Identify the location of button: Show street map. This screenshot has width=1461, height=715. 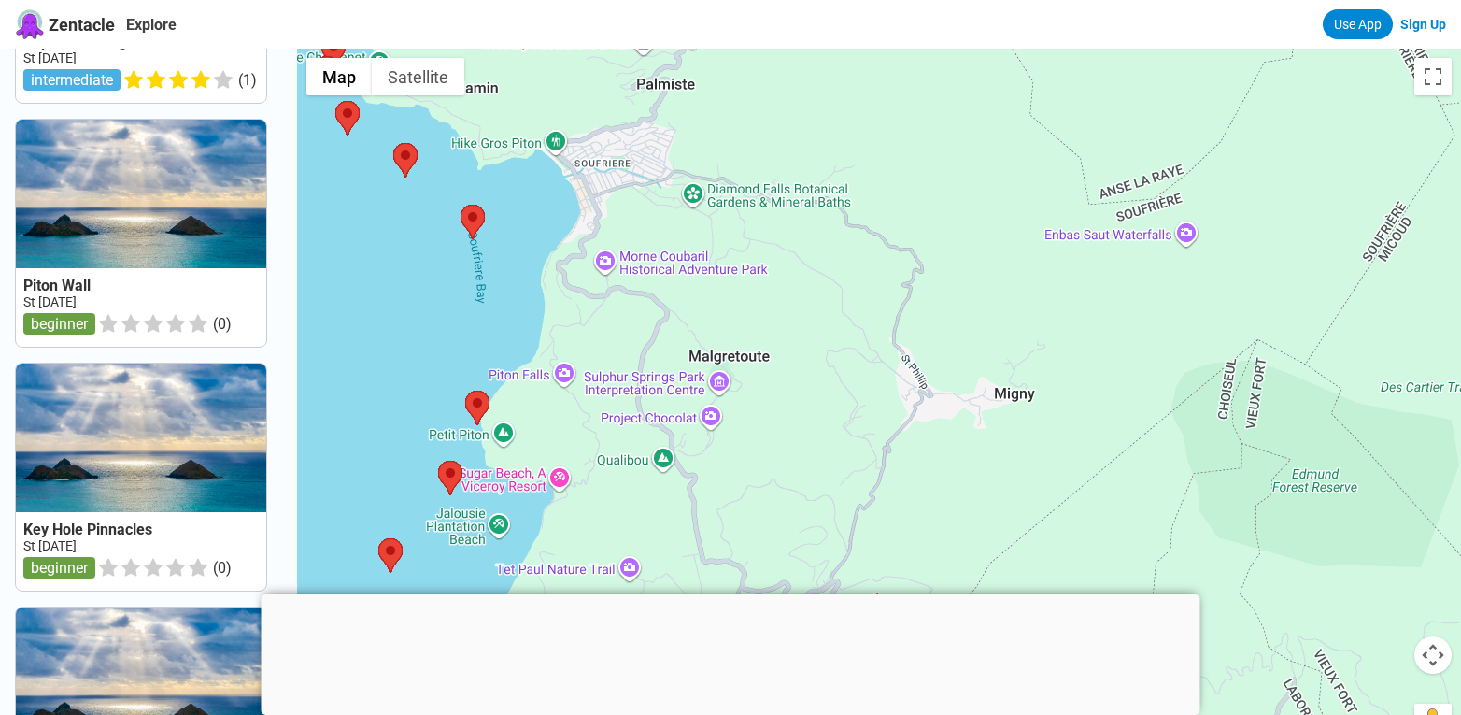
(339, 77).